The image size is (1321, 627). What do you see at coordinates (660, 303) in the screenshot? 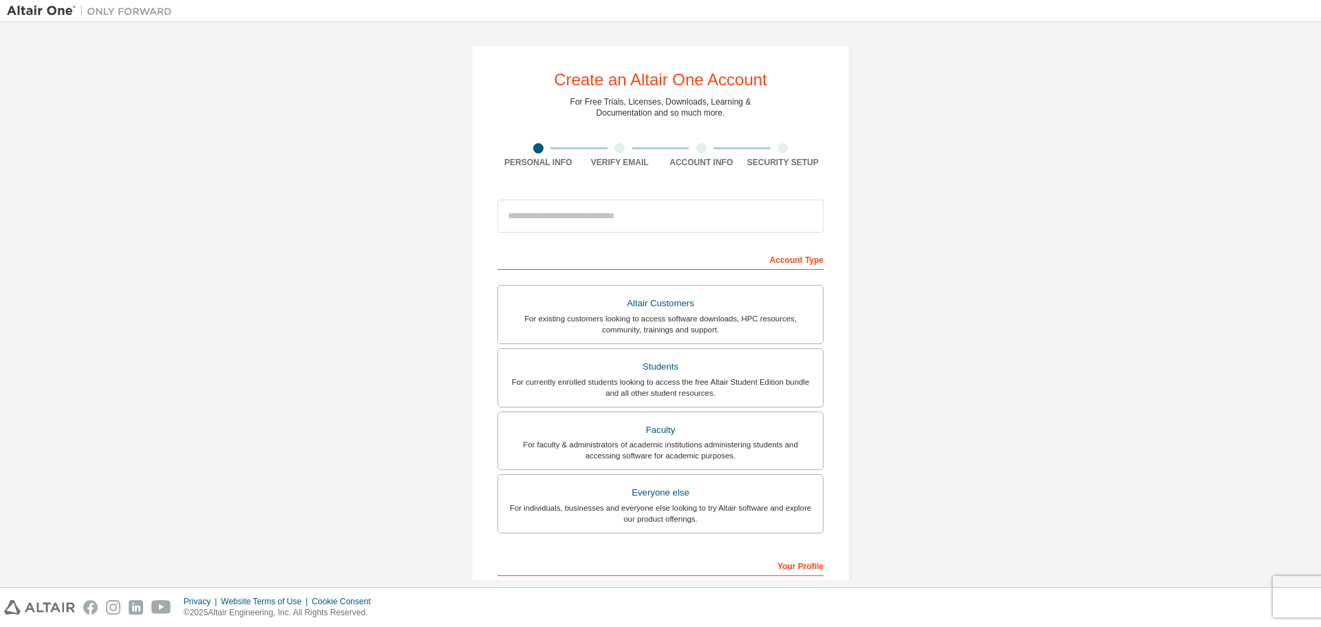
I see `div: Altair Customers` at bounding box center [660, 303].